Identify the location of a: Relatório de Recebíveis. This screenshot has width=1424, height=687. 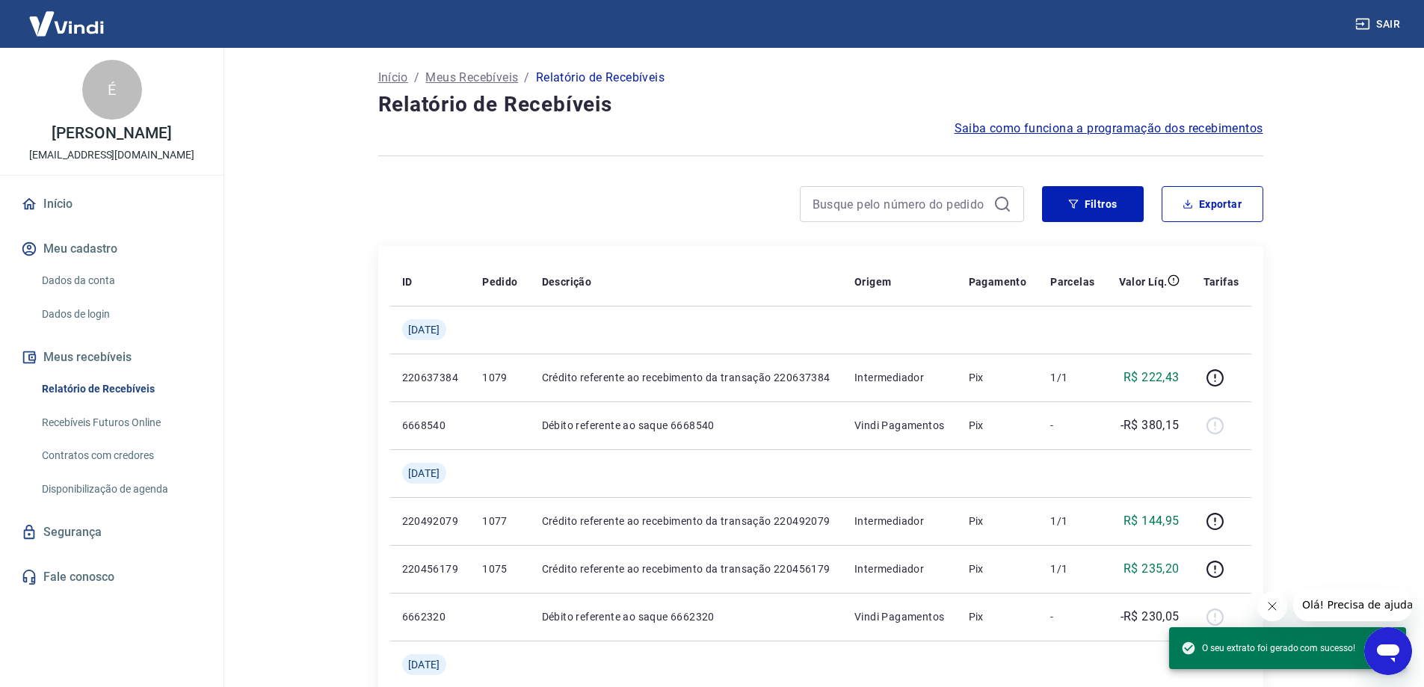
(120, 389).